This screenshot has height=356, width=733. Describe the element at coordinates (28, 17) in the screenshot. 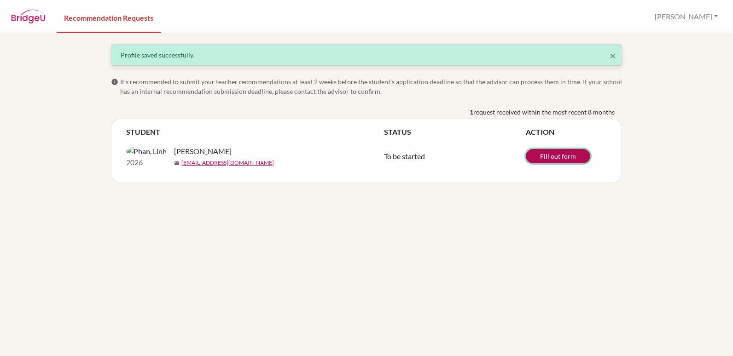

I see `img: BridgeU logo` at that location.